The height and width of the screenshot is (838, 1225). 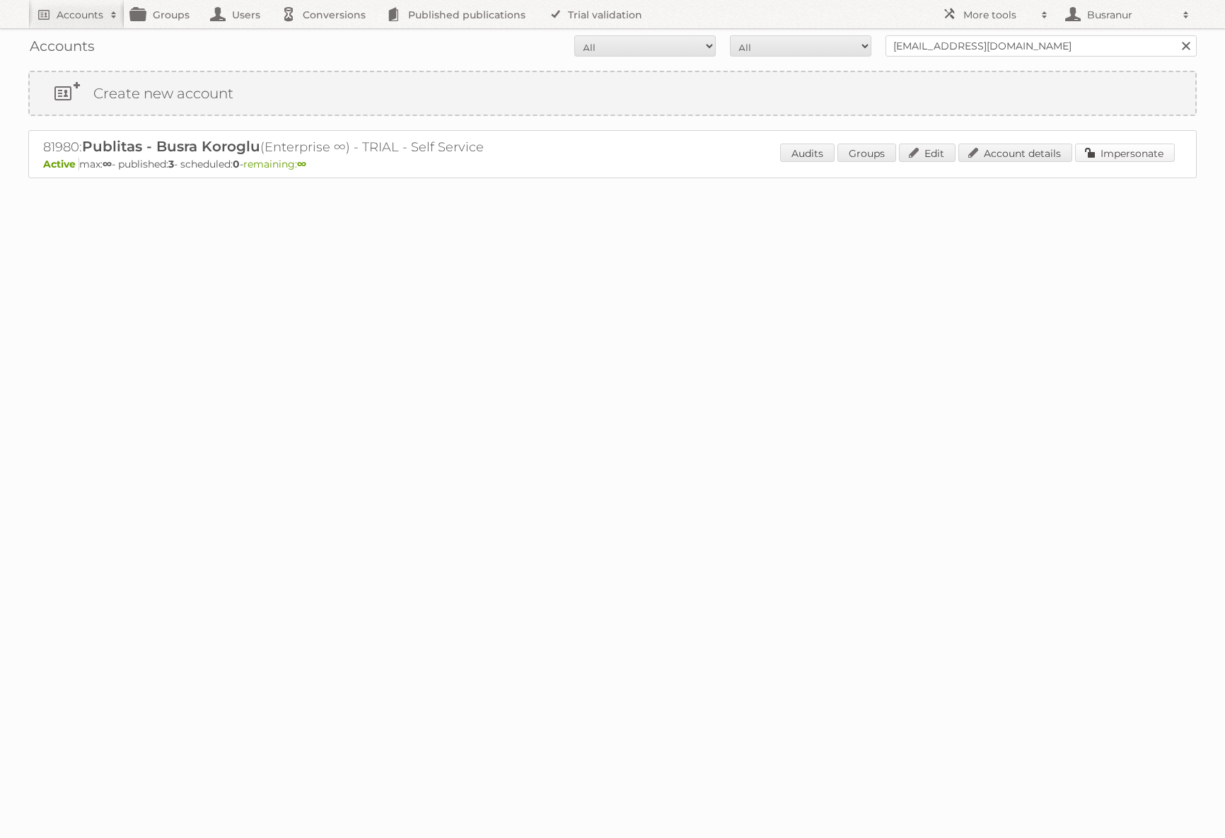 What do you see at coordinates (80, 15) in the screenshot?
I see `h2: Accounts` at bounding box center [80, 15].